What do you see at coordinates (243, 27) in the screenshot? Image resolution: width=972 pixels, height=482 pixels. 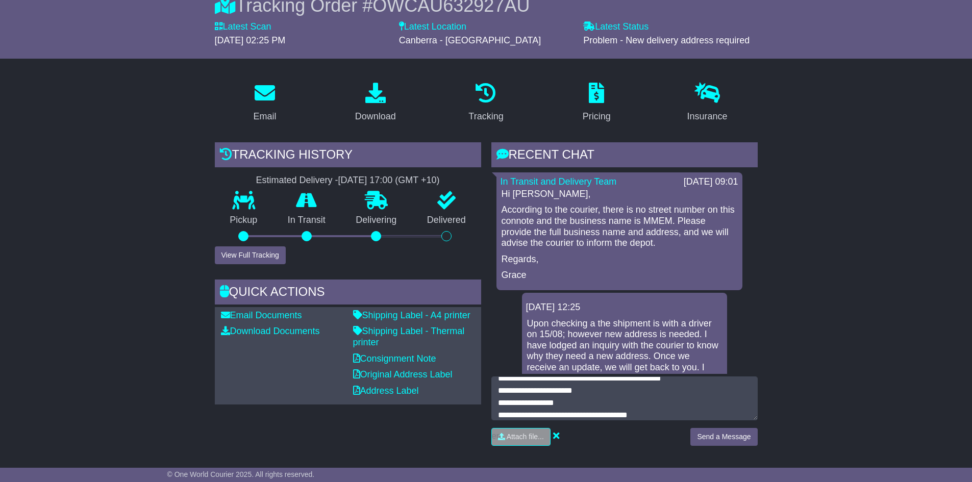 I see `label: Latest Scan` at bounding box center [243, 27].